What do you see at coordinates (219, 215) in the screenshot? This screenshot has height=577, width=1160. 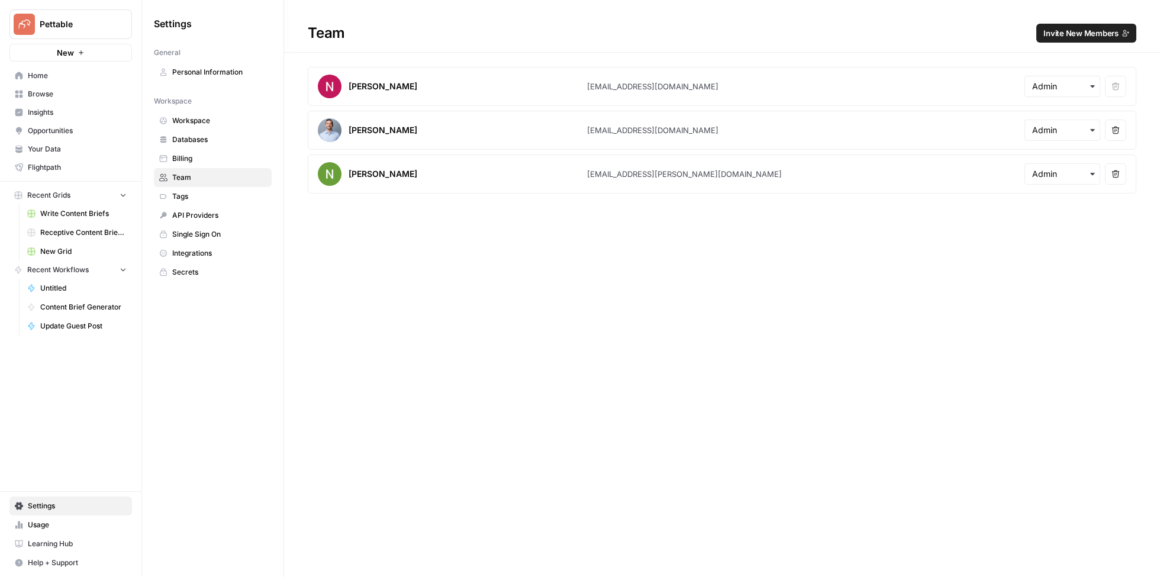 I see `span: API Providers` at bounding box center [219, 215].